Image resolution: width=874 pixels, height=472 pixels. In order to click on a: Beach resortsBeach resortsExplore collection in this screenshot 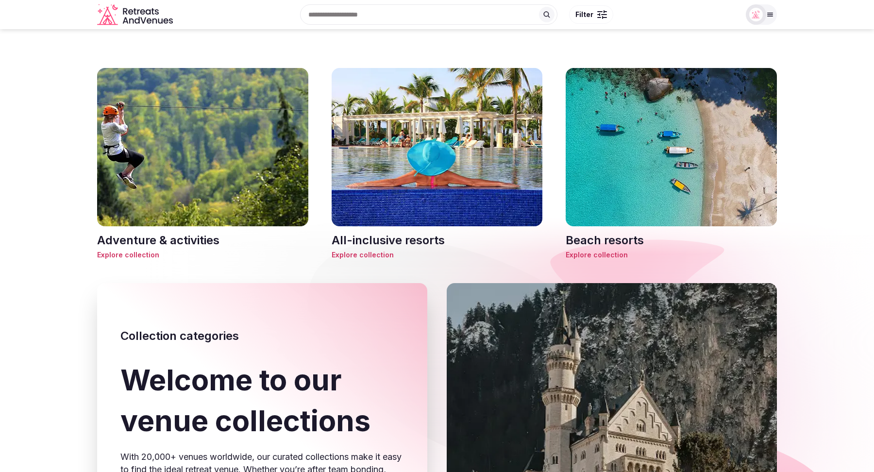, I will do `click(671, 164)`.